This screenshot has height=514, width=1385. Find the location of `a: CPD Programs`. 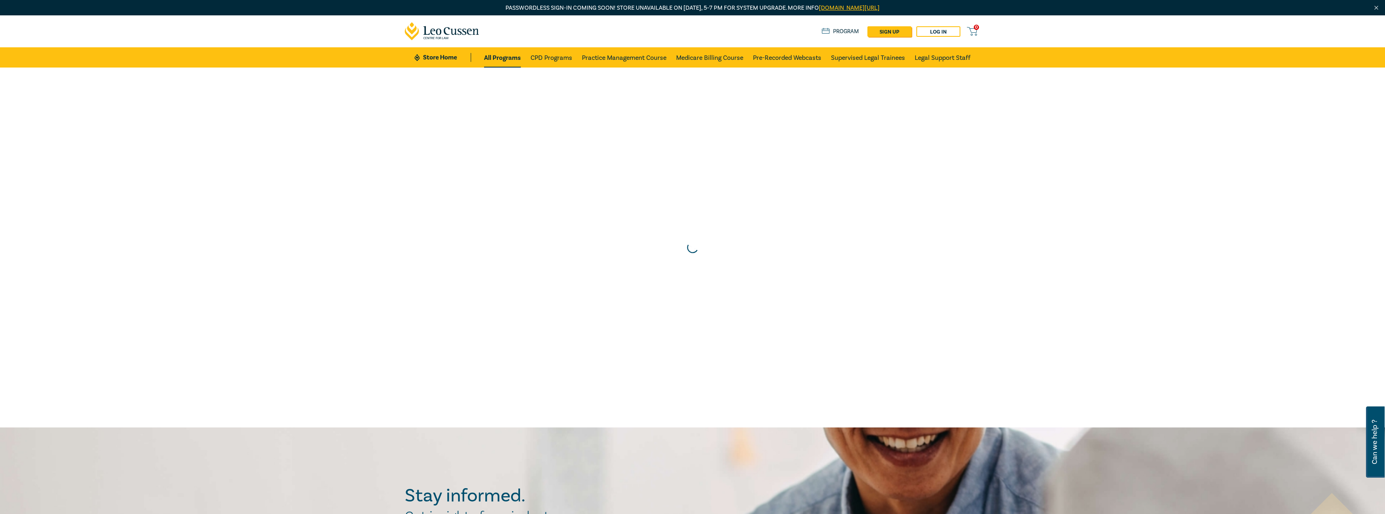

a: CPD Programs is located at coordinates (551, 57).